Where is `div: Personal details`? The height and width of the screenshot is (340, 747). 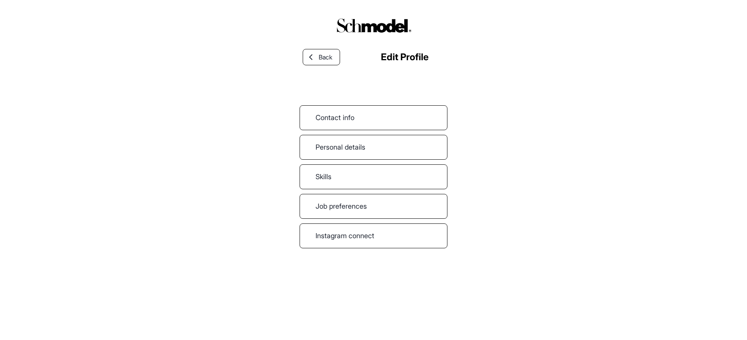 div: Personal details is located at coordinates (373, 147).